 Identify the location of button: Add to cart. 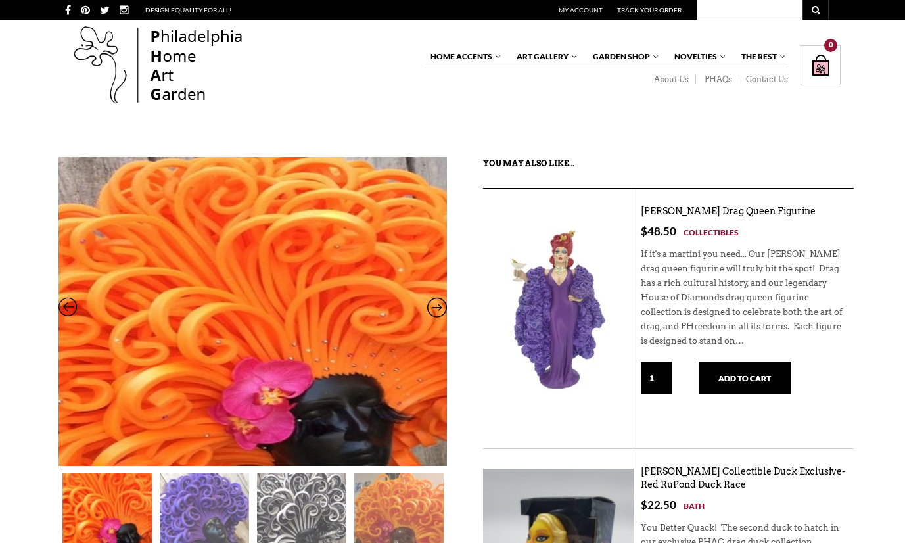
(744, 378).